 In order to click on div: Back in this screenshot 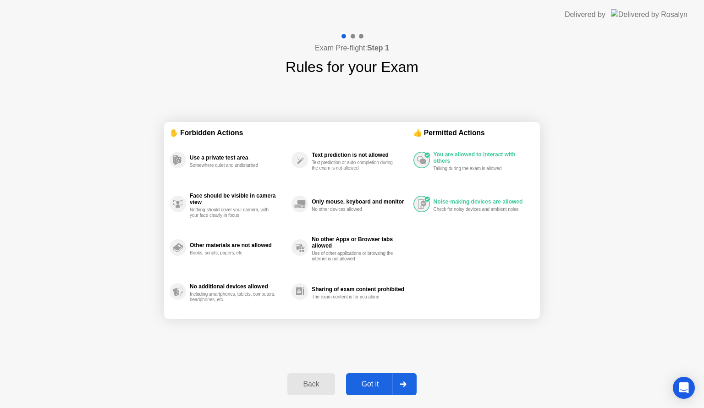, I will do `click(311, 384)`.